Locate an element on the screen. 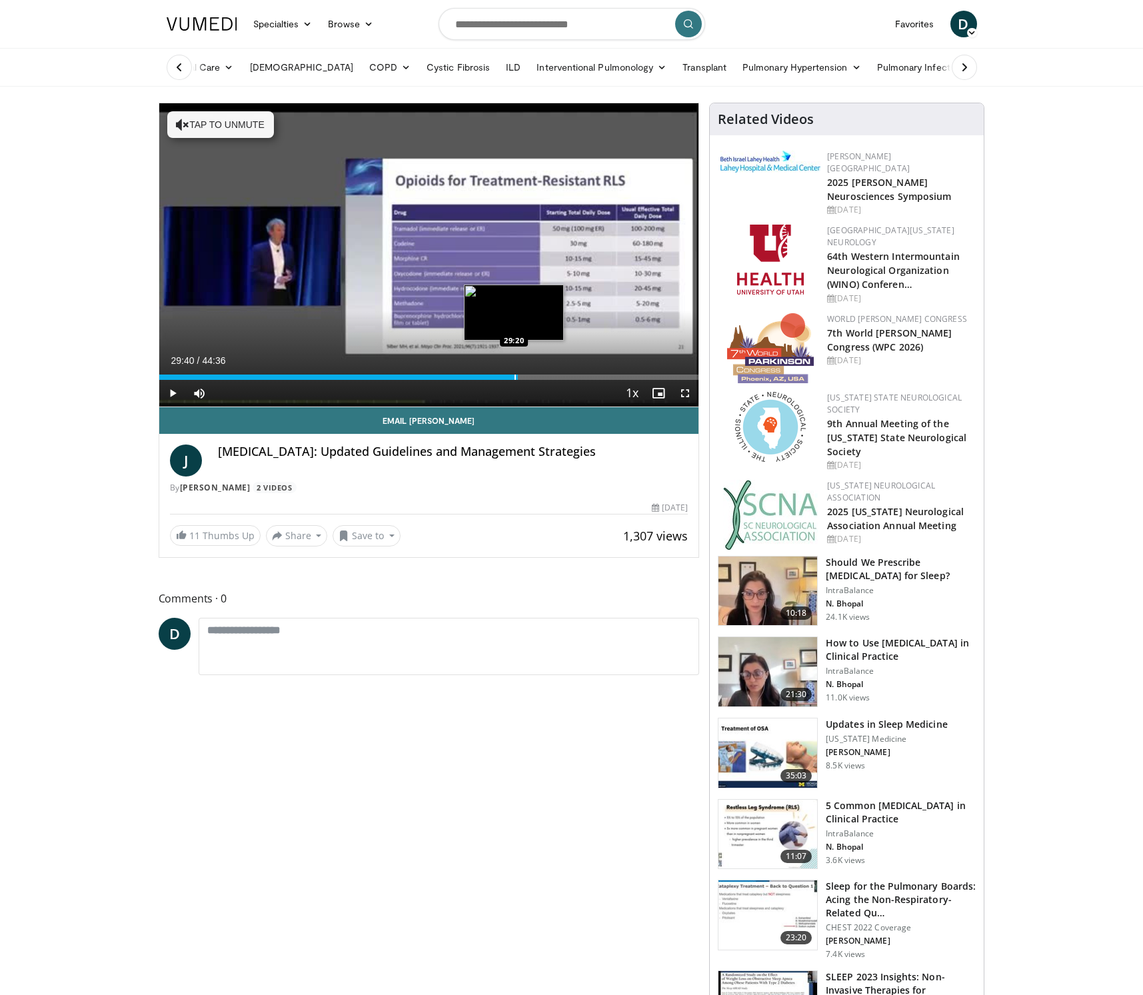 Image resolution: width=1143 pixels, height=995 pixels. img: VuMedi Logo is located at coordinates (202, 24).